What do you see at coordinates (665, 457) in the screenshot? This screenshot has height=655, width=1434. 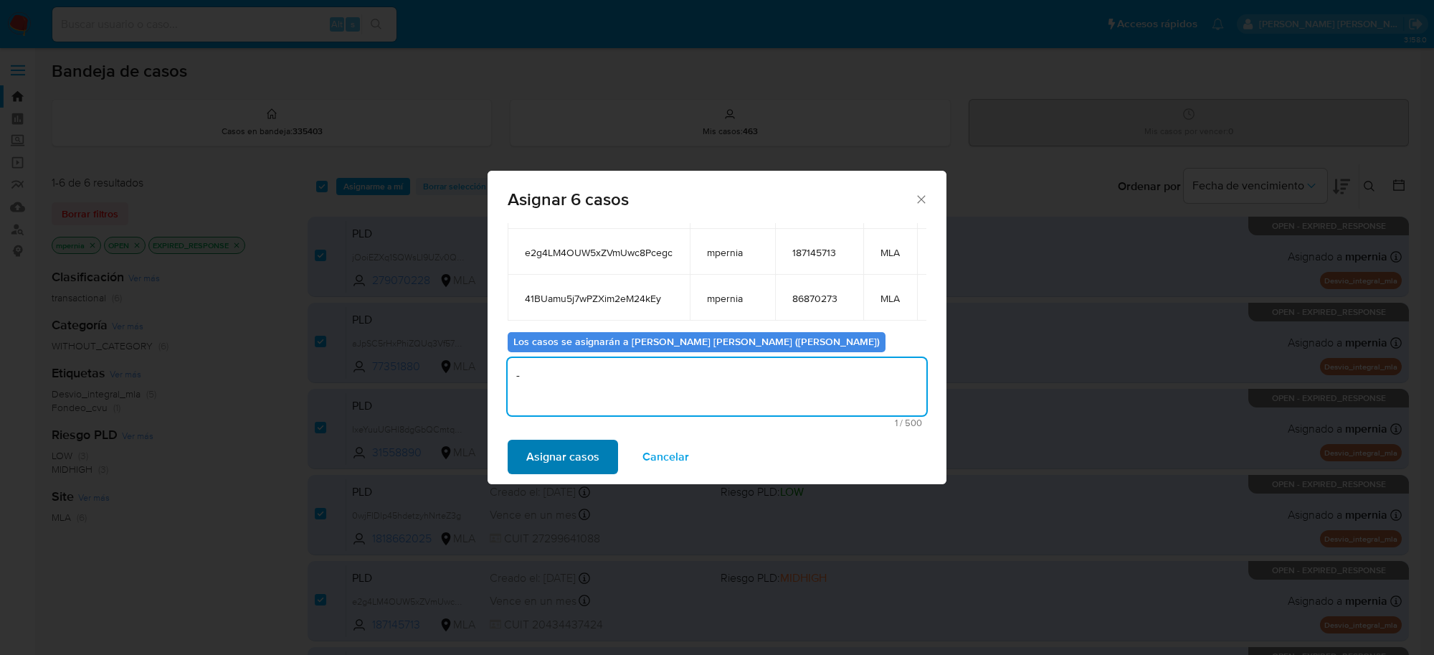 I see `span: Cancelar` at bounding box center [665, 457].